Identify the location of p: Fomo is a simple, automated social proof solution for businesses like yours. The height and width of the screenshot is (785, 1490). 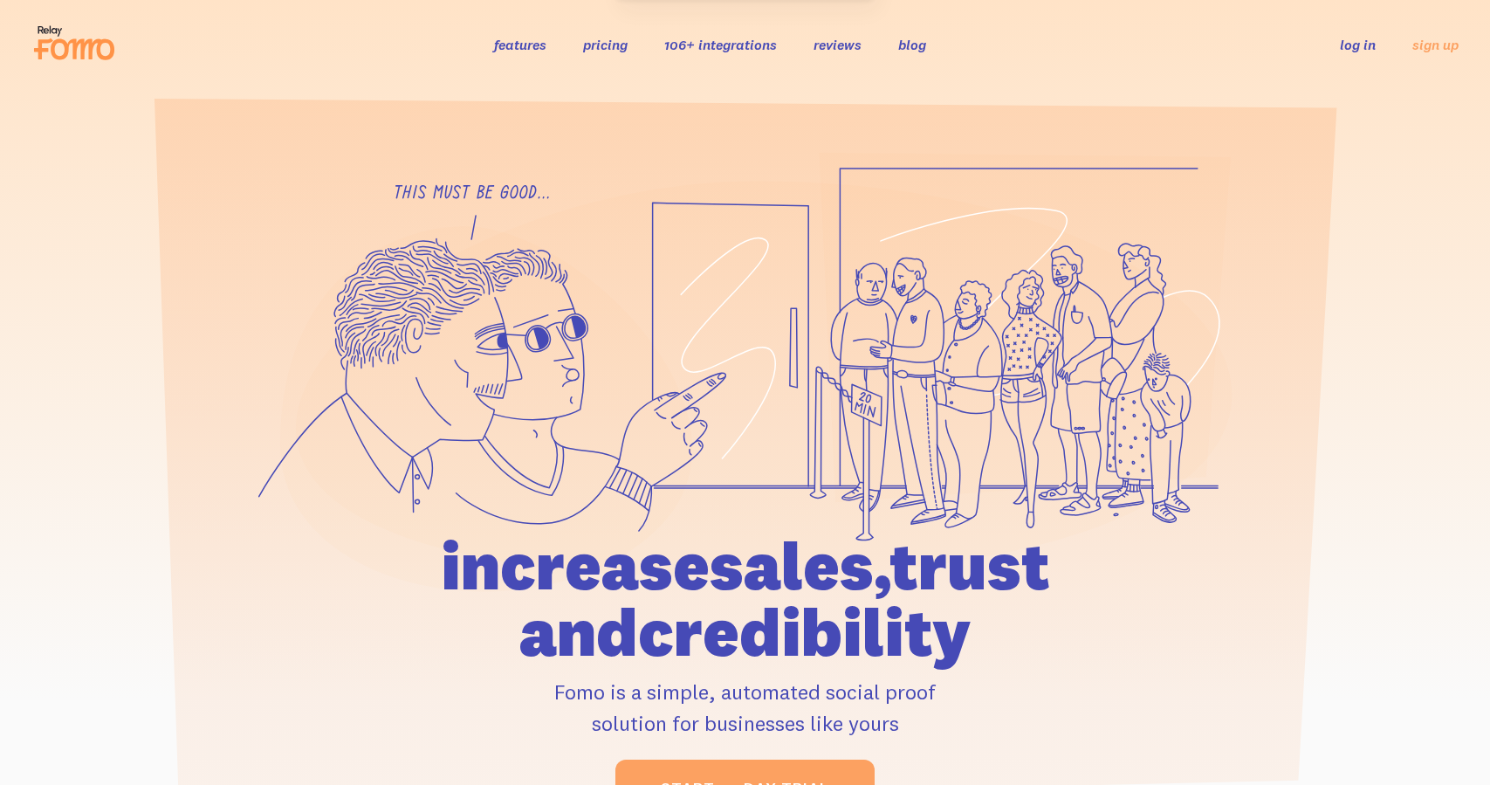
(746, 707).